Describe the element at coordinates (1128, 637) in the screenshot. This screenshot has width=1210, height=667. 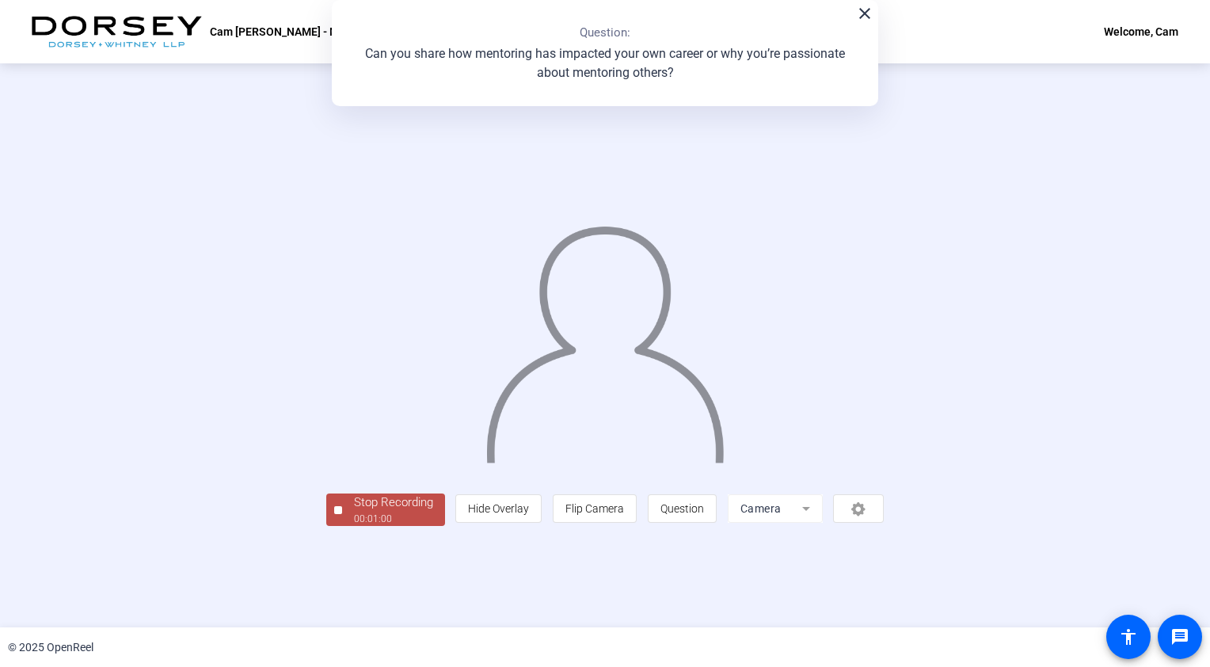
I see `mat-icon: accessibility` at that location.